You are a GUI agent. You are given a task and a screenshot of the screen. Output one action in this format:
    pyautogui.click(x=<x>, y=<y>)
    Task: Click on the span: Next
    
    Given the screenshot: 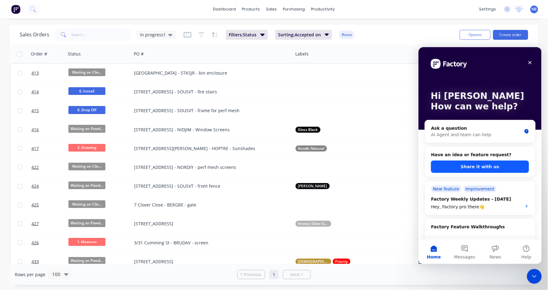 What is the action you would take?
    pyautogui.click(x=295, y=275)
    